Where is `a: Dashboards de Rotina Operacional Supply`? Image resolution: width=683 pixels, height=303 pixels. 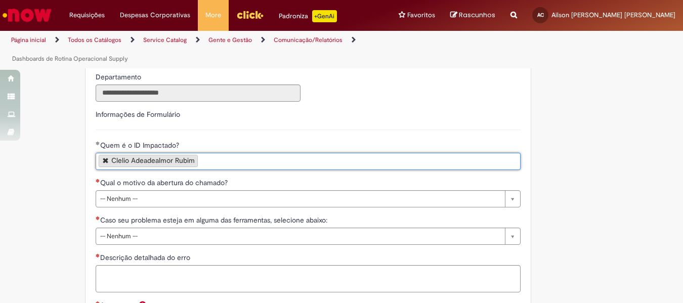
a: Dashboards de Rotina Operacional Supply is located at coordinates (70, 59).